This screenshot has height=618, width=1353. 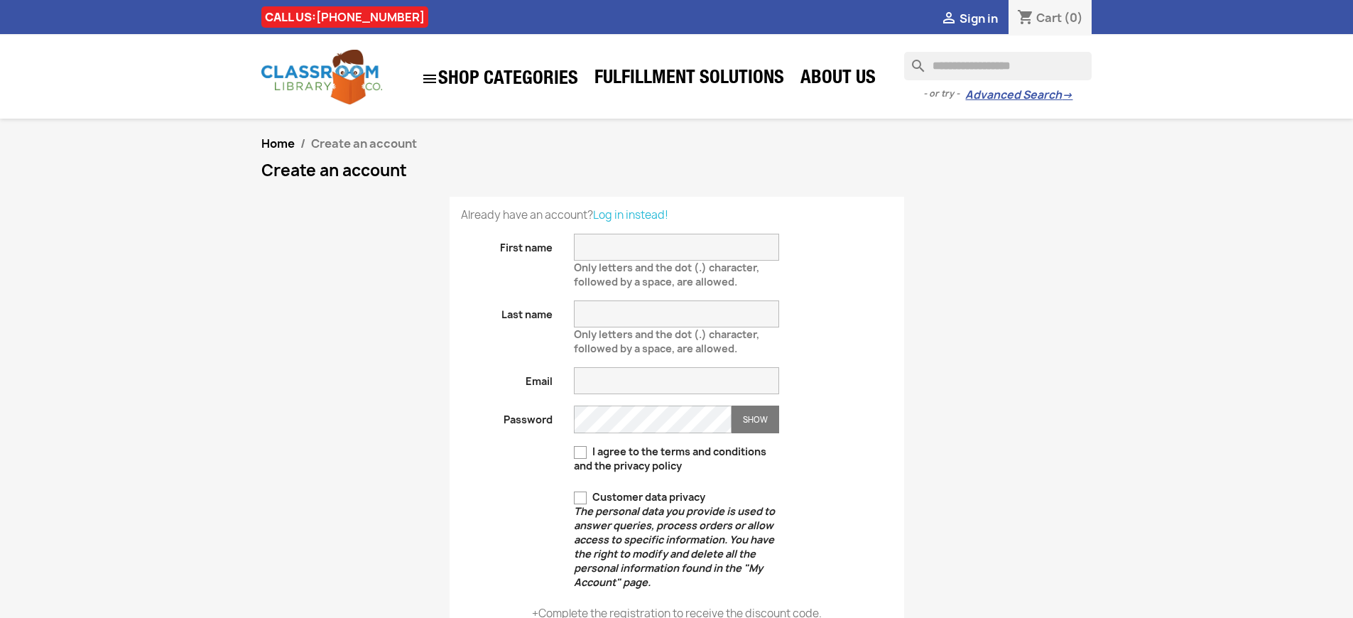 What do you see at coordinates (653, 419) in the screenshot?
I see `input: Password input` at bounding box center [653, 419].